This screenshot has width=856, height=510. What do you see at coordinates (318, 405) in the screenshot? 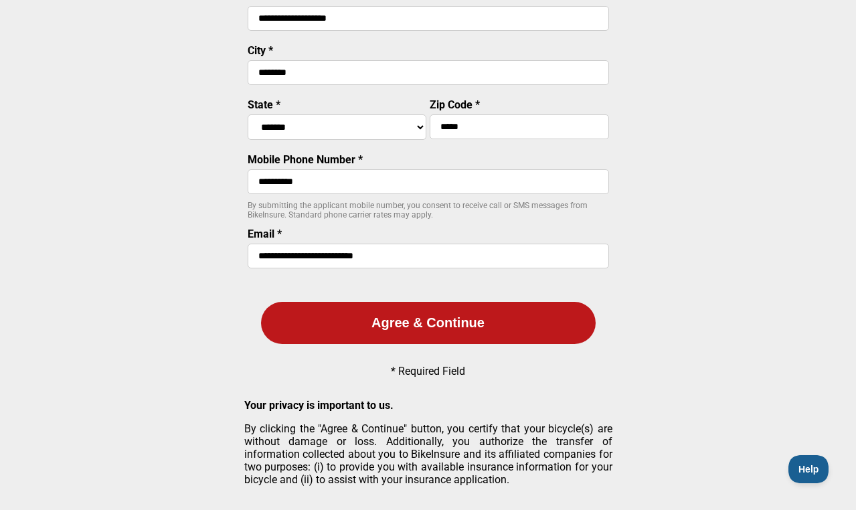
I see `strong: Your privacy is important to us.` at bounding box center [318, 405].